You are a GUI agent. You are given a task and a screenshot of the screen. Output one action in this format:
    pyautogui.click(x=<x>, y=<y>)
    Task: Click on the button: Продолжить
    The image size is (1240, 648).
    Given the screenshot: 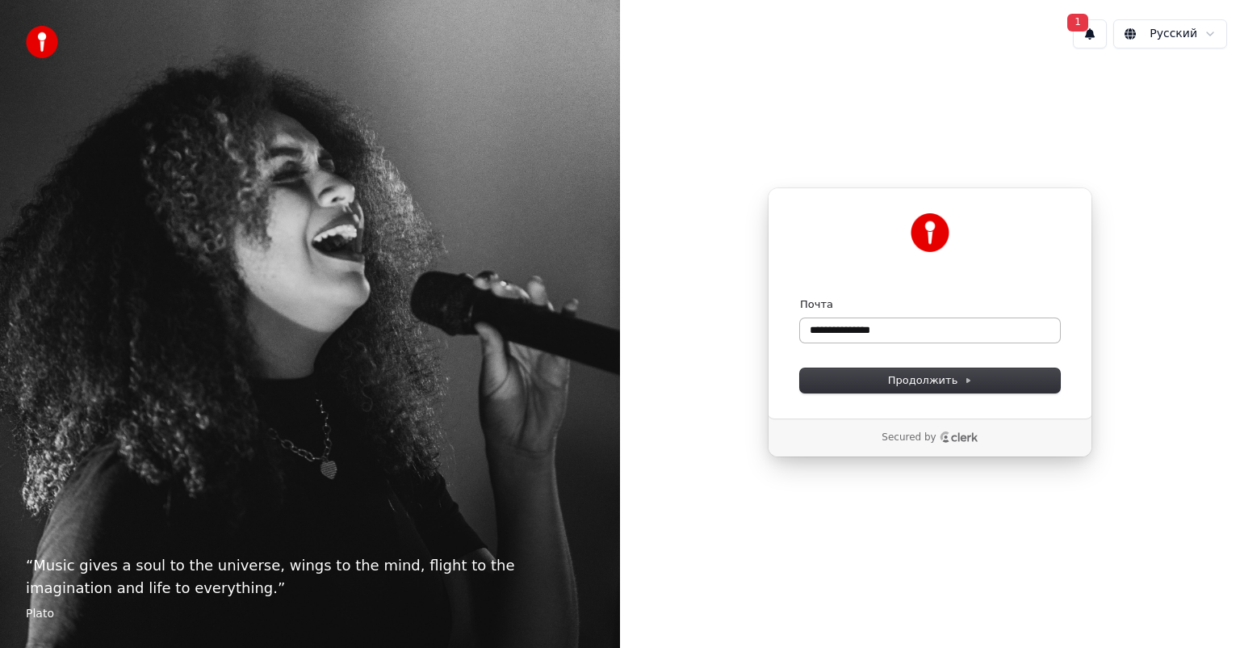 What is the action you would take?
    pyautogui.click(x=930, y=380)
    